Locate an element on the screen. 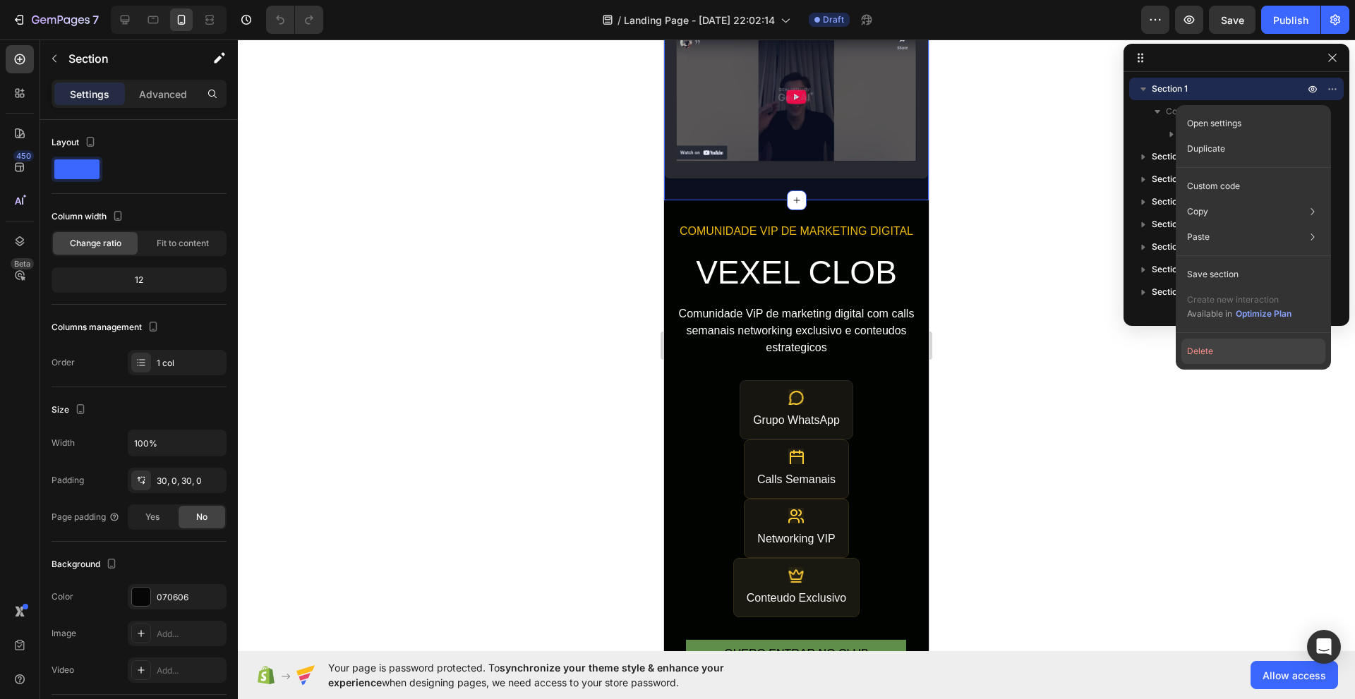 This screenshot has width=1355, height=699. button: Allow access is located at coordinates (1294, 675).